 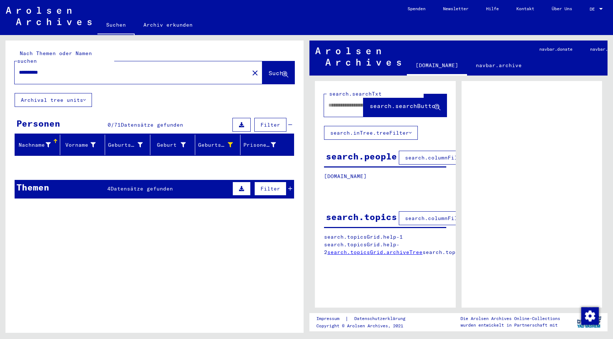 I want to click on a: navbar.archive, so click(x=499, y=65).